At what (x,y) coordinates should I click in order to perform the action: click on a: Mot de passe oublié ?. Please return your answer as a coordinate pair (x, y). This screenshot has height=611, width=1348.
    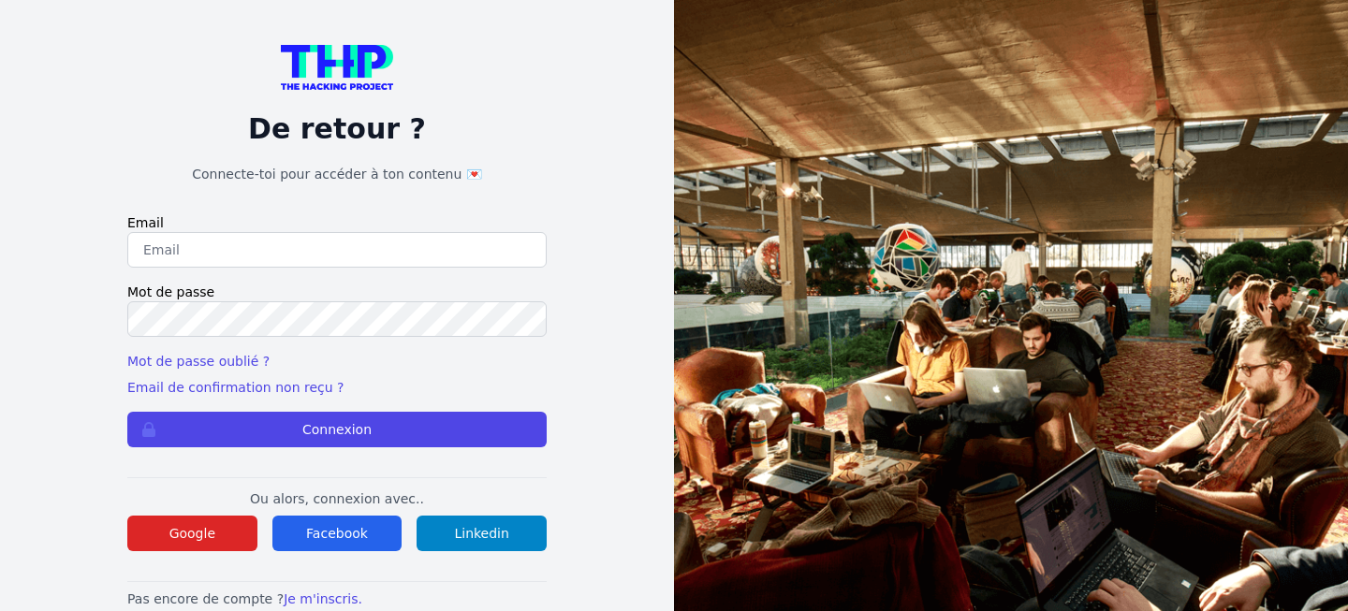
    Looking at the image, I should click on (198, 361).